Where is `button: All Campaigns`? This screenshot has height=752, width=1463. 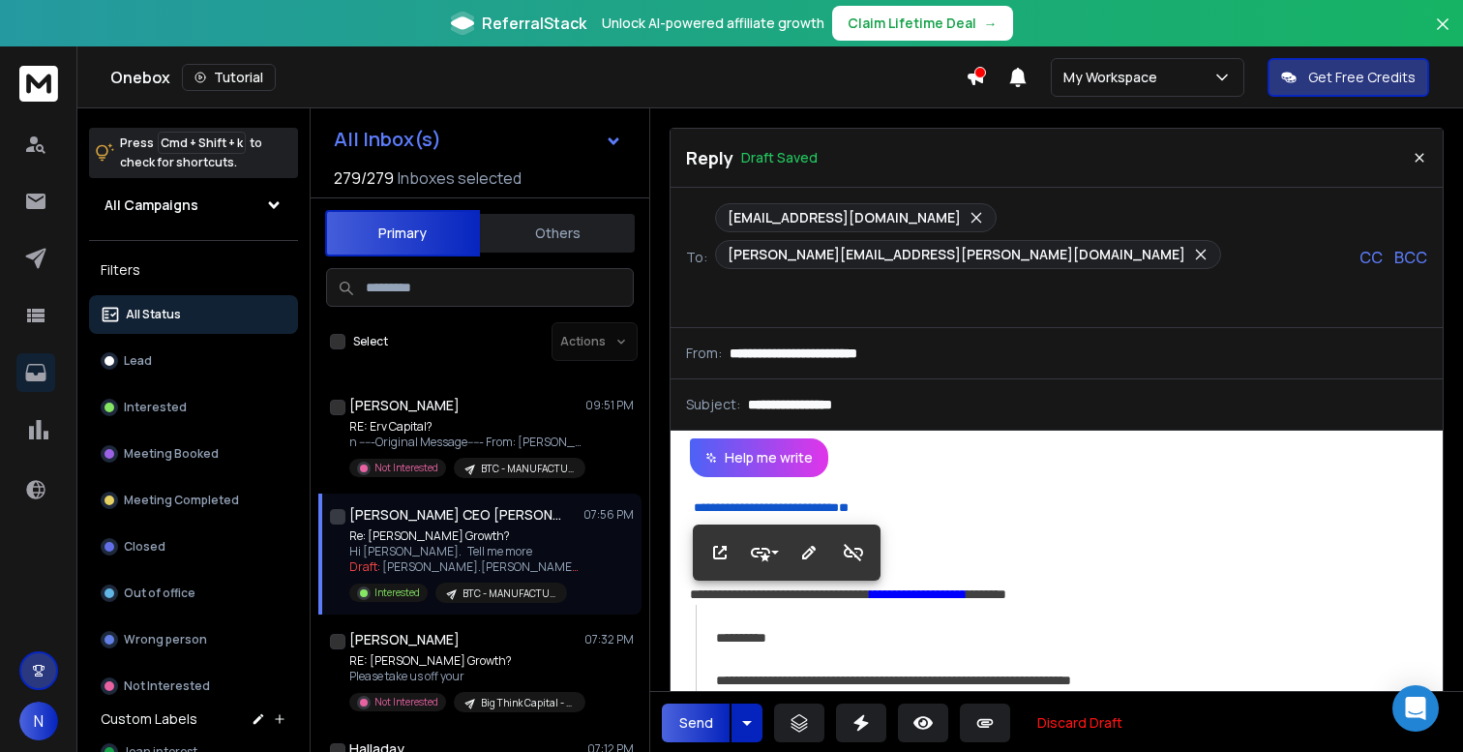
button: All Campaigns is located at coordinates (193, 205).